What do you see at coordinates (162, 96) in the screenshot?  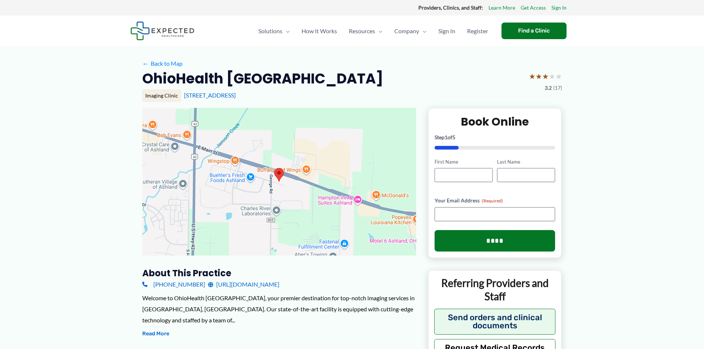 I see `div: Imaging Clinic` at bounding box center [162, 96].